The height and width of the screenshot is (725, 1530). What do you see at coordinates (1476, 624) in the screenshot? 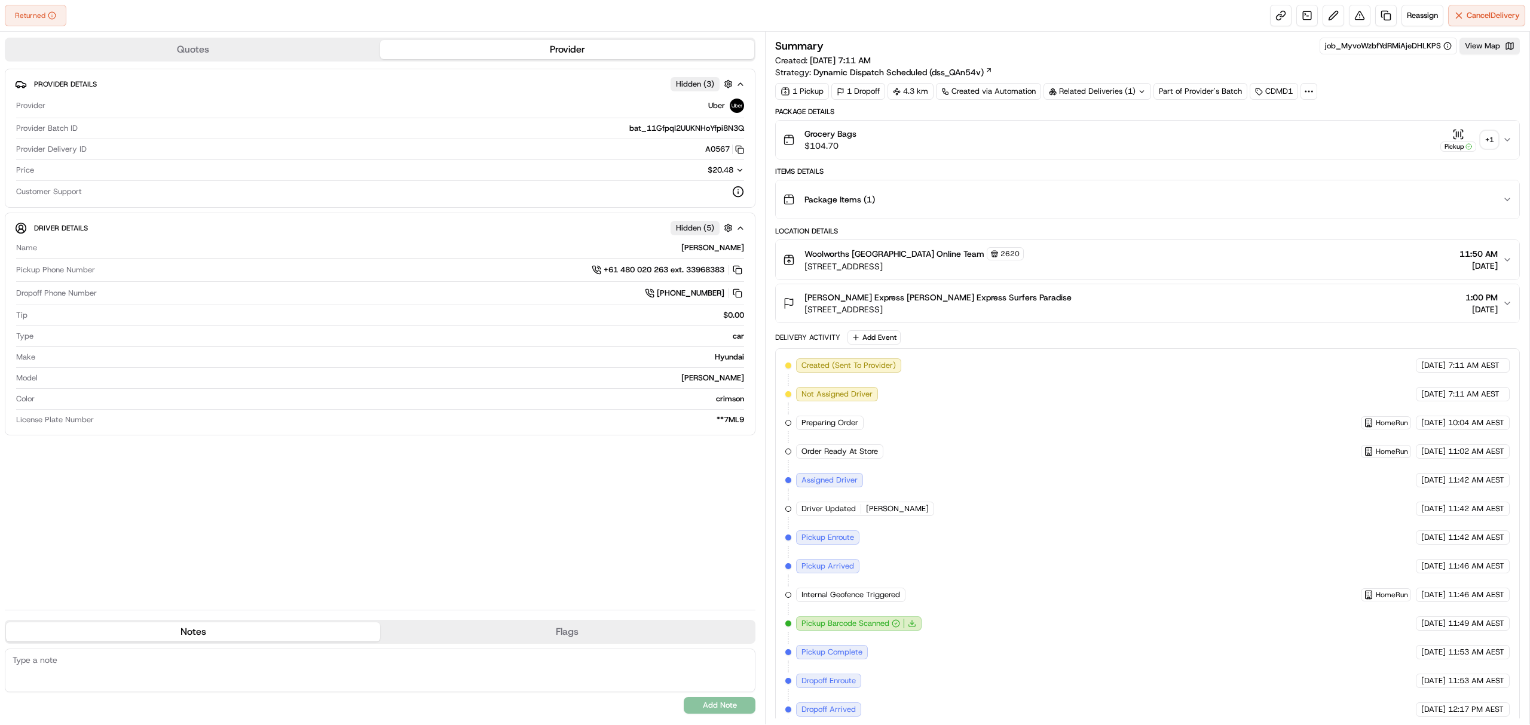
I see `span: 11:49 AM AEST` at bounding box center [1476, 624].